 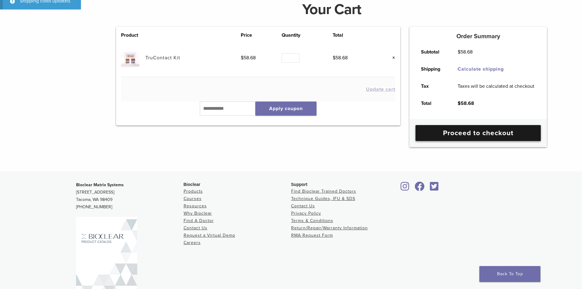 What do you see at coordinates (286, 108) in the screenshot?
I see `button: Apply coupon` at bounding box center [286, 108].